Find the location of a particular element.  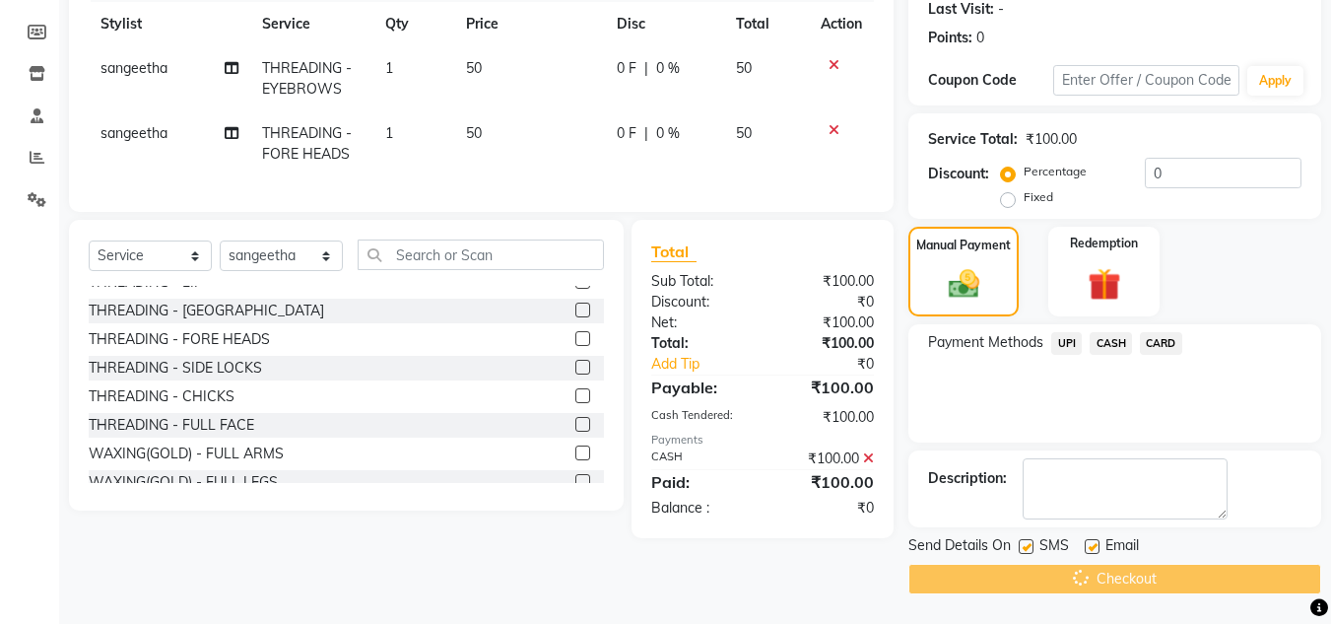

span: SMS is located at coordinates (1055, 547).